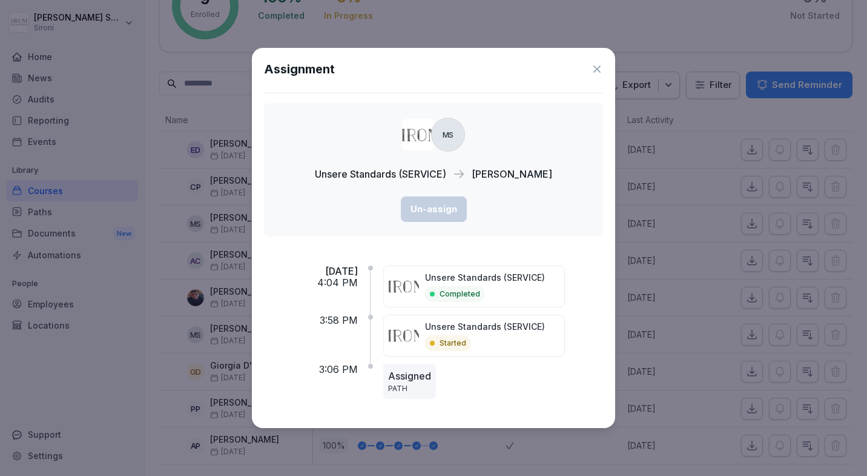 Image resolution: width=867 pixels, height=476 pixels. Describe the element at coordinates (448, 134) in the screenshot. I see `div: MS` at that location.